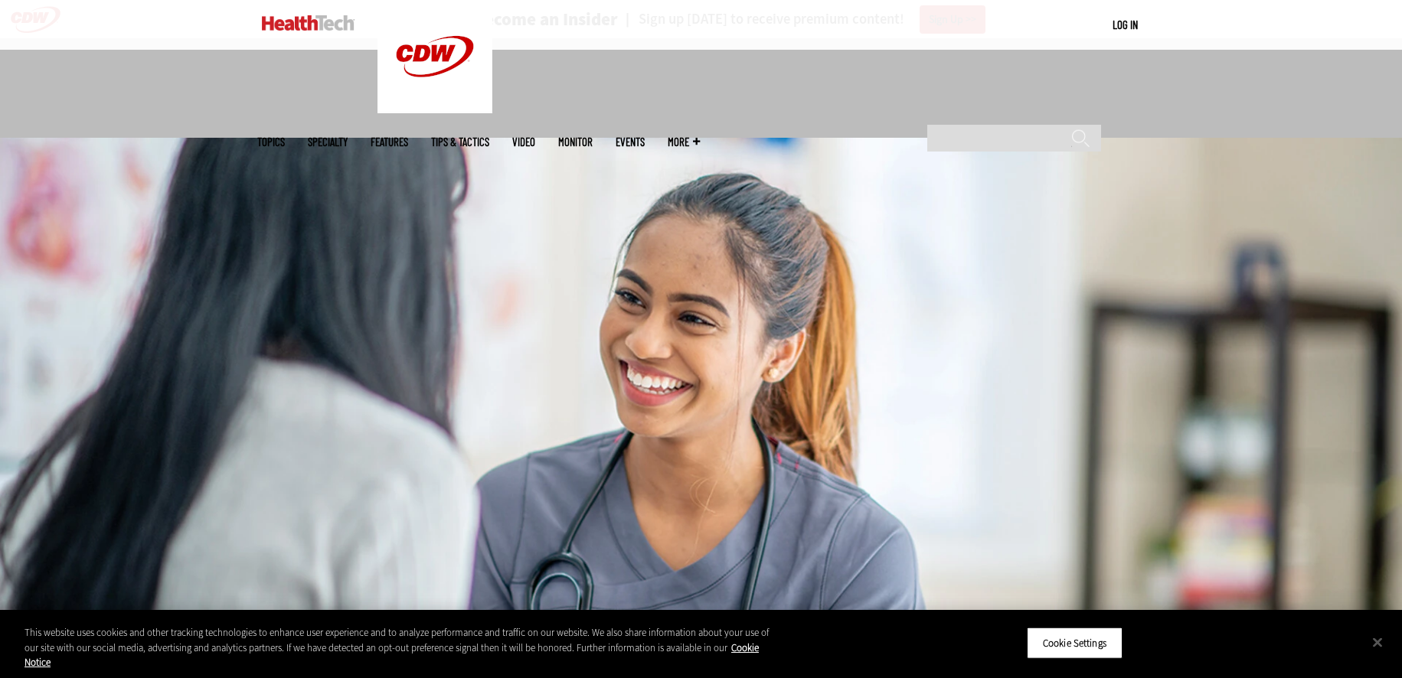  I want to click on div: This website uses cookies and other tracking technologies to enhance user experience and to analy..., so click(397, 648).